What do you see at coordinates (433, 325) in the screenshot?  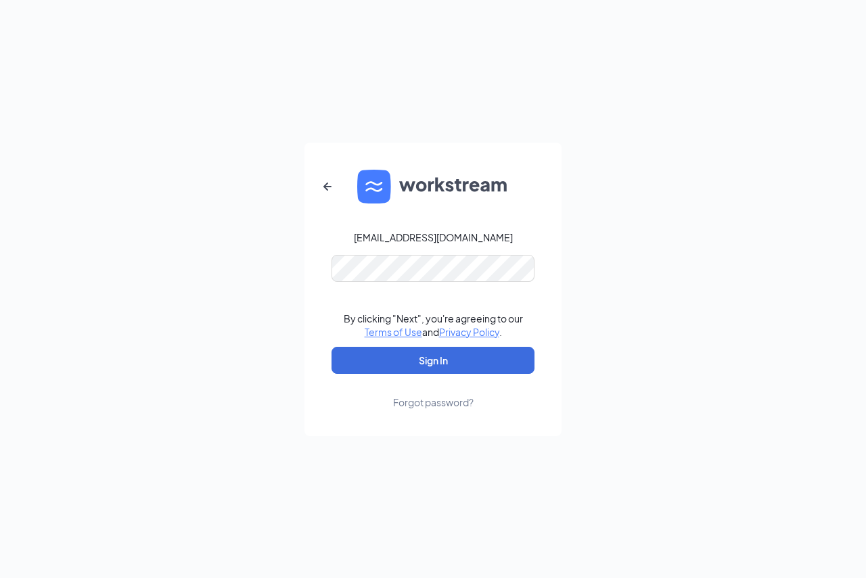 I see `div: By clicking "Next", you're agreeing to our and .` at bounding box center [433, 325].